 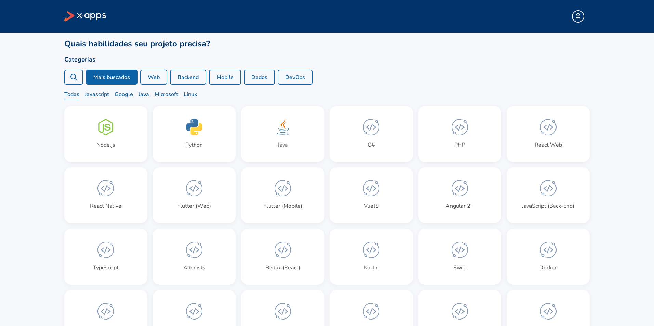 What do you see at coordinates (371, 268) in the screenshot?
I see `div: Kotlin` at bounding box center [371, 268].